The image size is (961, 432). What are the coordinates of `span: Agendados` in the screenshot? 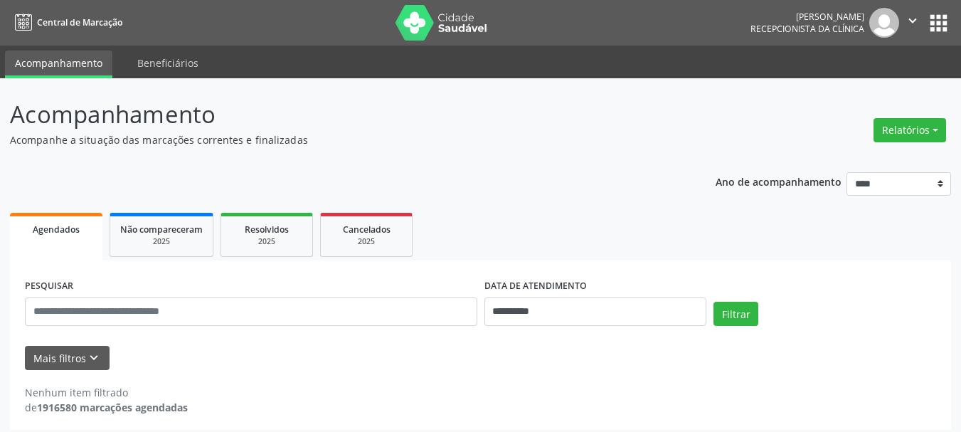 It's located at (56, 229).